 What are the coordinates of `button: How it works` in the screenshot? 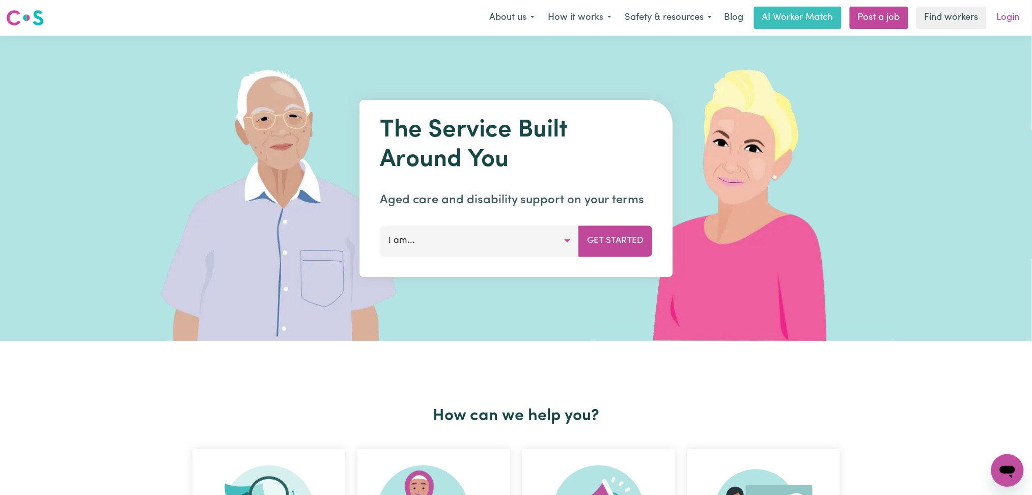 It's located at (579, 18).